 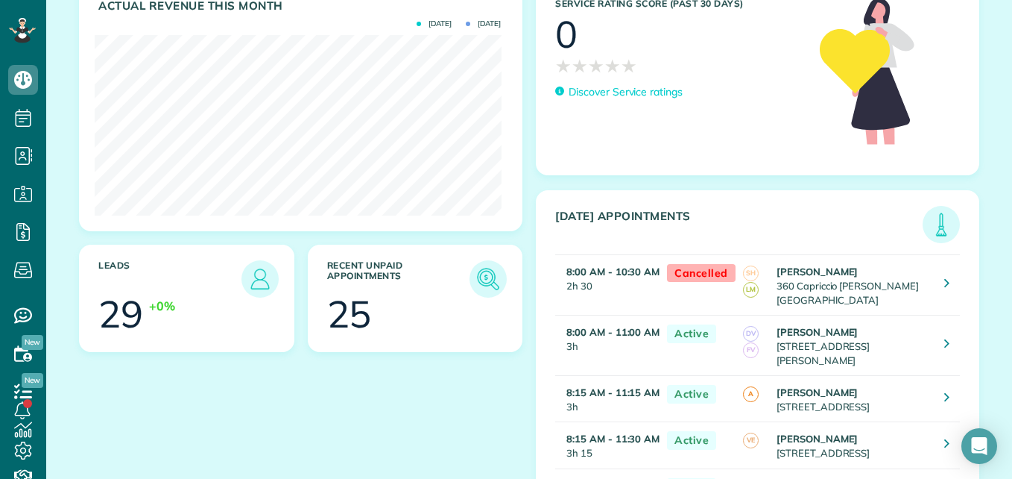 What do you see at coordinates (162, 306) in the screenshot?
I see `div: +0%` at bounding box center [162, 306].